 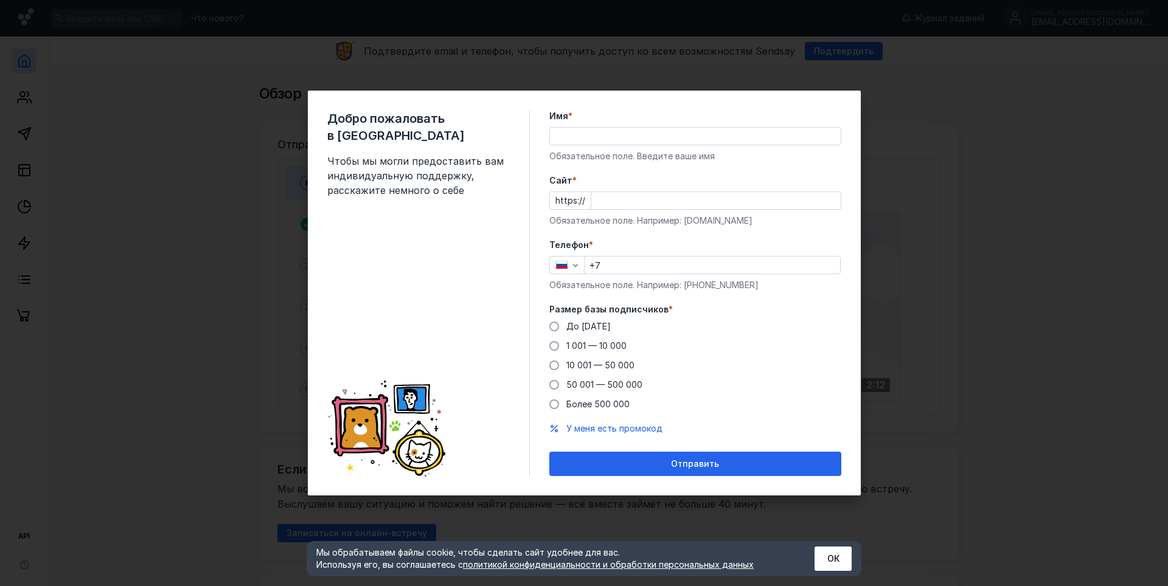 What do you see at coordinates (419, 176) in the screenshot?
I see `span: Чтобы мы могли предоставить вам индивидуальную поддержку, расскажите немного о себе` at bounding box center [419, 176].